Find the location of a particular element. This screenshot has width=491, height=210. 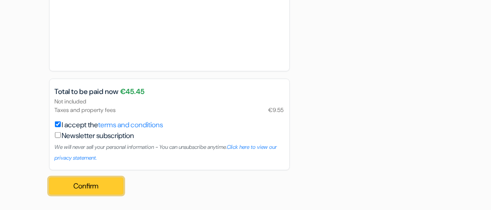

a: Click here to view our privacy statement. is located at coordinates (166, 153).